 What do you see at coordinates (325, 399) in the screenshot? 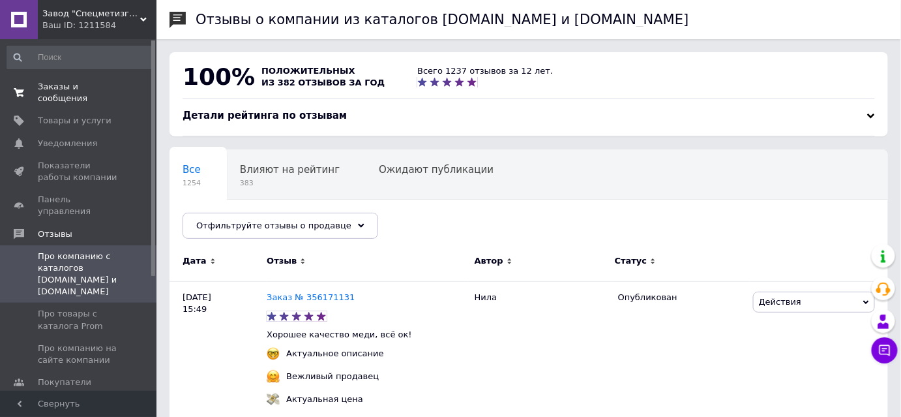
I see `div: Актуальная цена` at bounding box center [325, 399].